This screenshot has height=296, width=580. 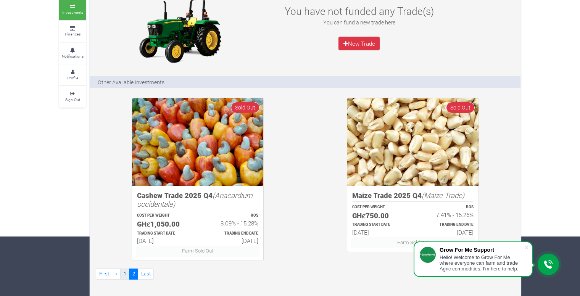 What do you see at coordinates (359, 22) in the screenshot?
I see `p: You can fund a new trade here` at bounding box center [359, 22].